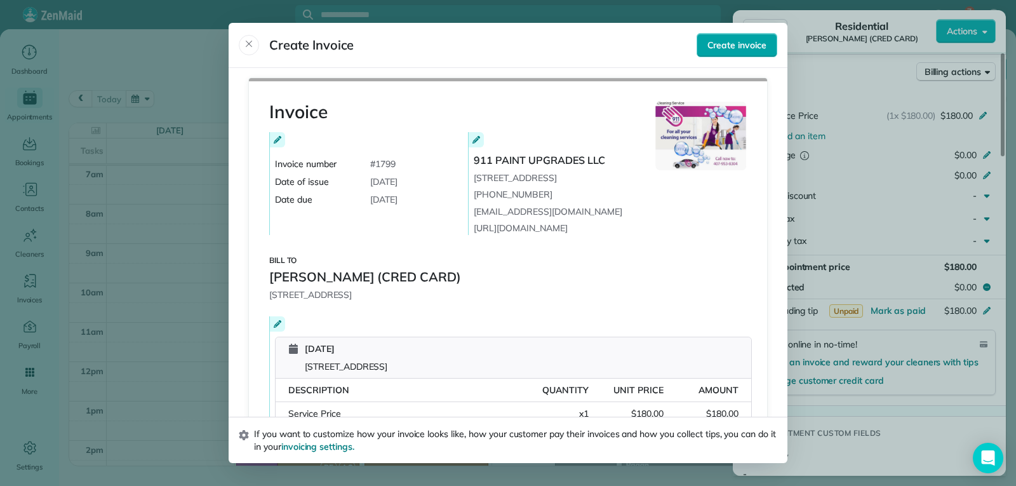  What do you see at coordinates (701, 135) in the screenshot?
I see `img: Company logo` at bounding box center [701, 135].